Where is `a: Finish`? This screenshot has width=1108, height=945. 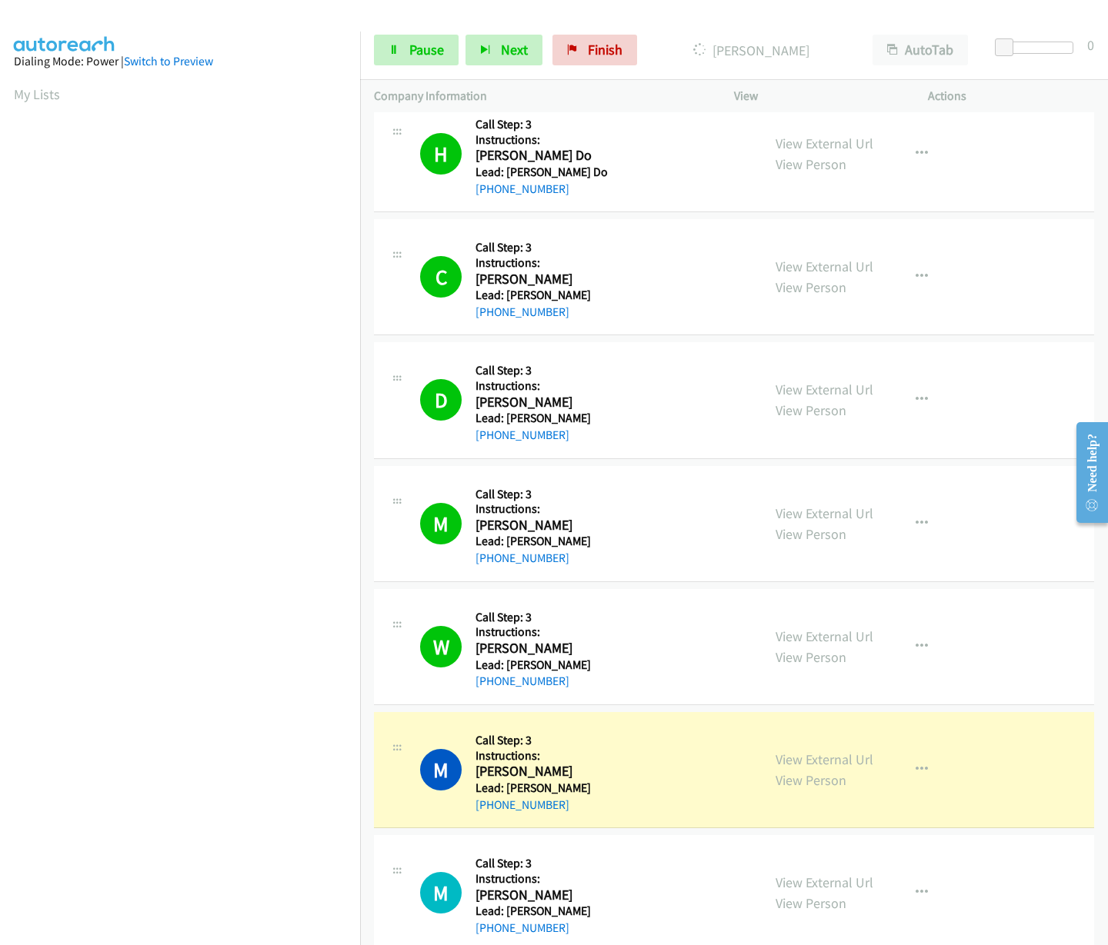
a: Finish is located at coordinates (595, 50).